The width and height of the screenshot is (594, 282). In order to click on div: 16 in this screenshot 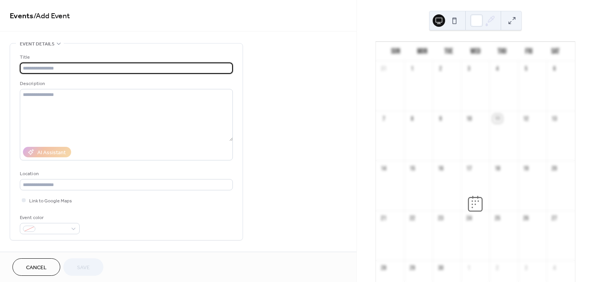, I will do `click(441, 168)`.